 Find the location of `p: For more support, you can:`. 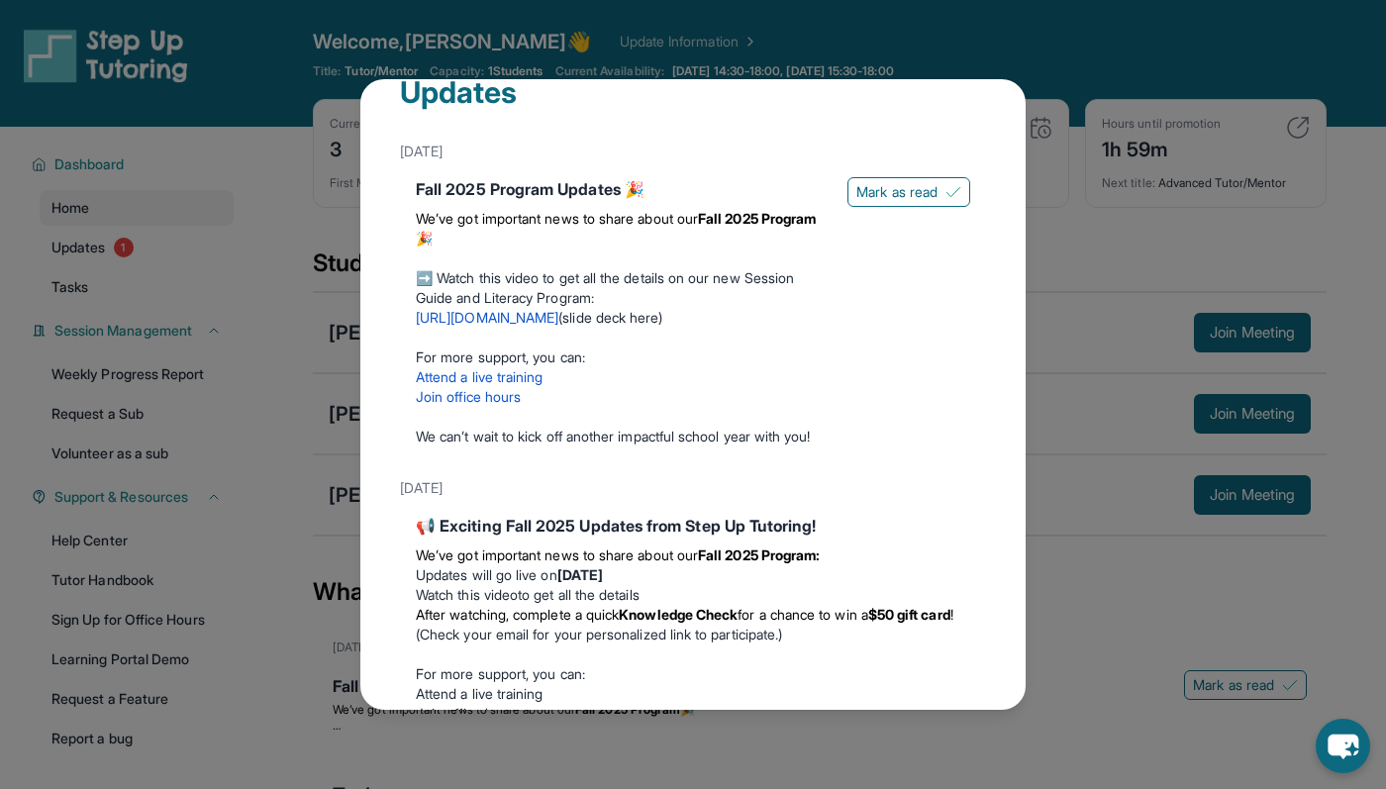

p: For more support, you can: is located at coordinates (693, 674).